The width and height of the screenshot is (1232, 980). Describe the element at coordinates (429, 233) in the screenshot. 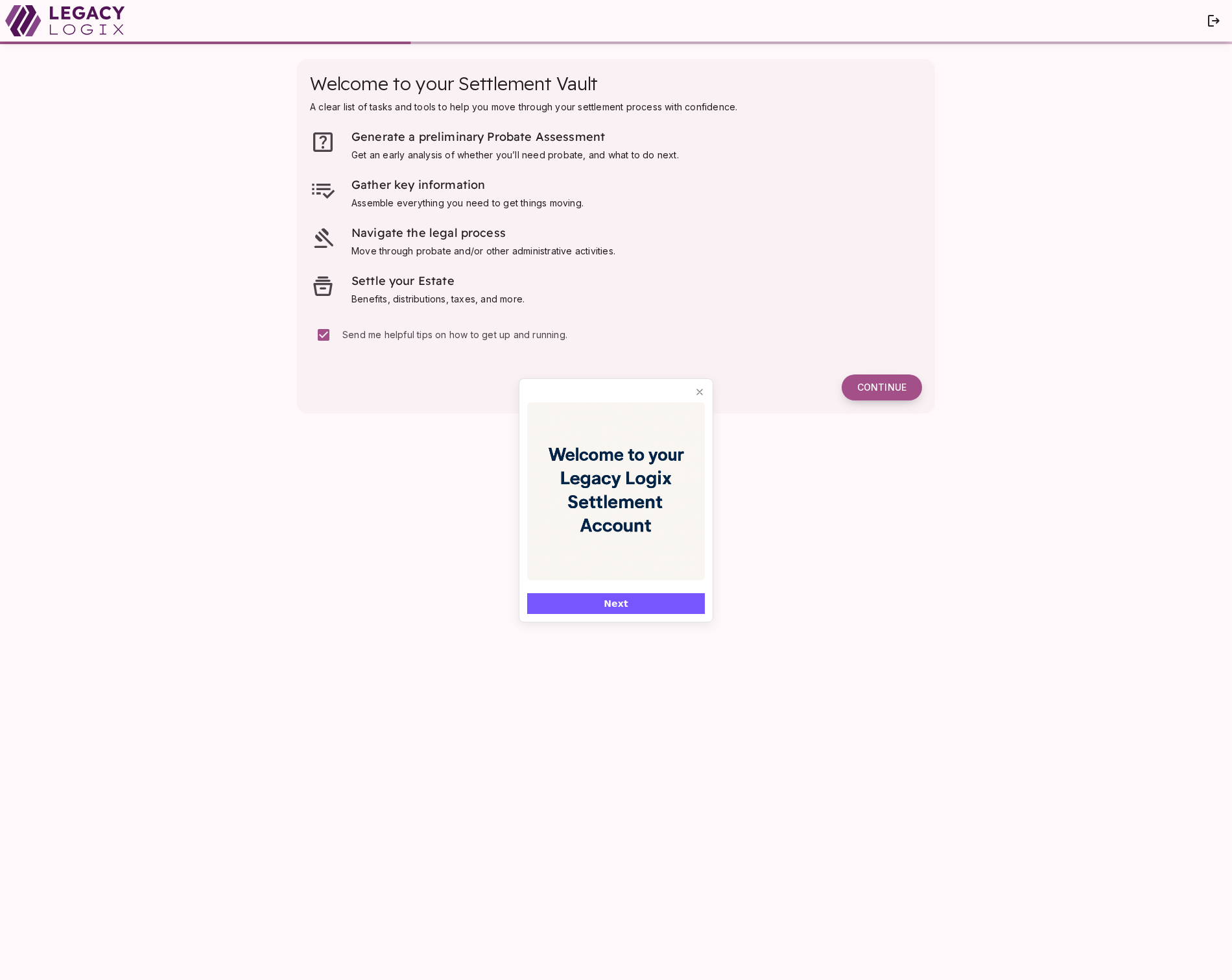

I see `span: Navigate the legal process` at that location.